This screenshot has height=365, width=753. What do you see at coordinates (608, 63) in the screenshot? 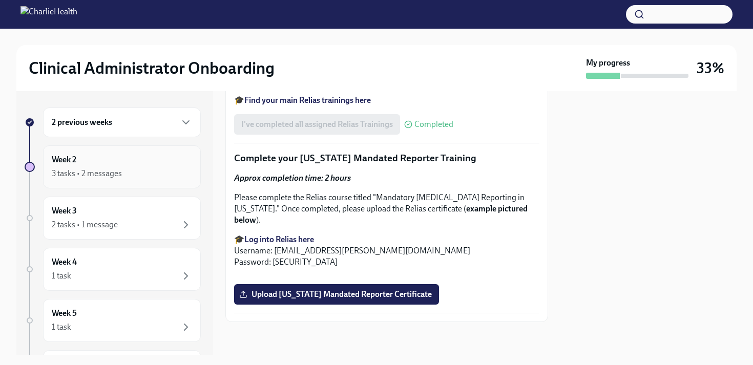
I see `strong: My progress` at bounding box center [608, 63].